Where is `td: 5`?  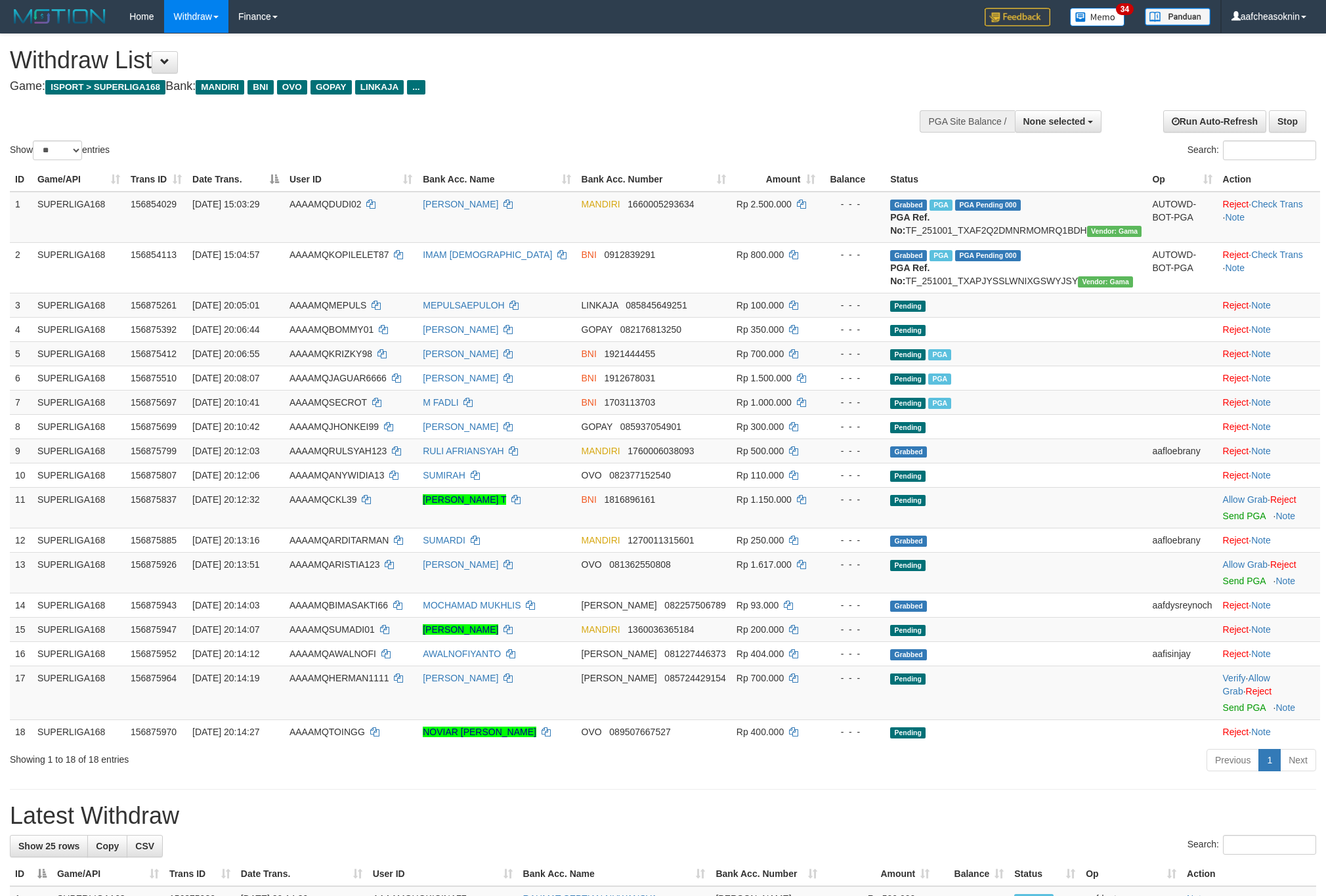 td: 5 is located at coordinates (21, 353).